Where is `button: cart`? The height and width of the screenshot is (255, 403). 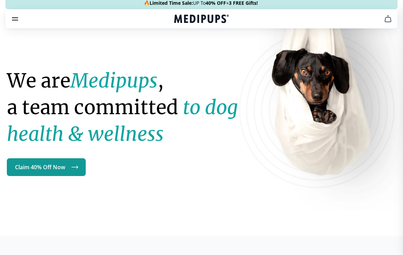 button: cart is located at coordinates (388, 19).